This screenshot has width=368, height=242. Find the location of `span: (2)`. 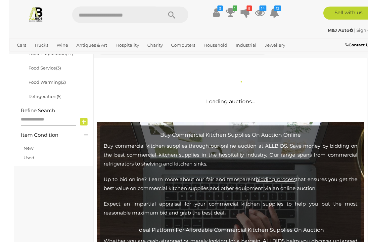

span: (2) is located at coordinates (54, 82).